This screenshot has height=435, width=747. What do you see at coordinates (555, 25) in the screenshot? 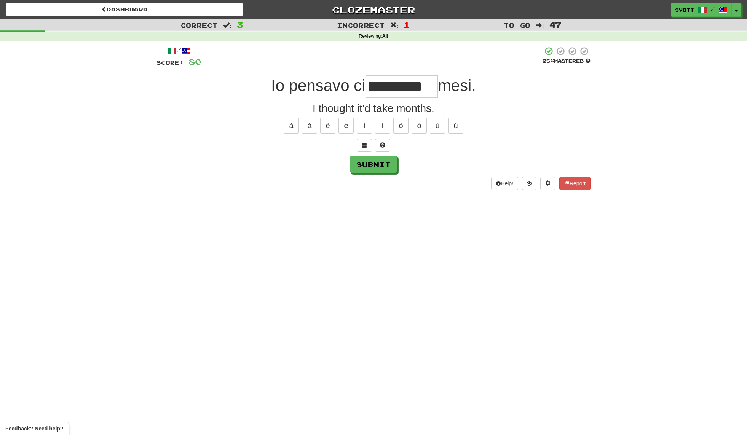
I see `span: 47` at bounding box center [555, 25].